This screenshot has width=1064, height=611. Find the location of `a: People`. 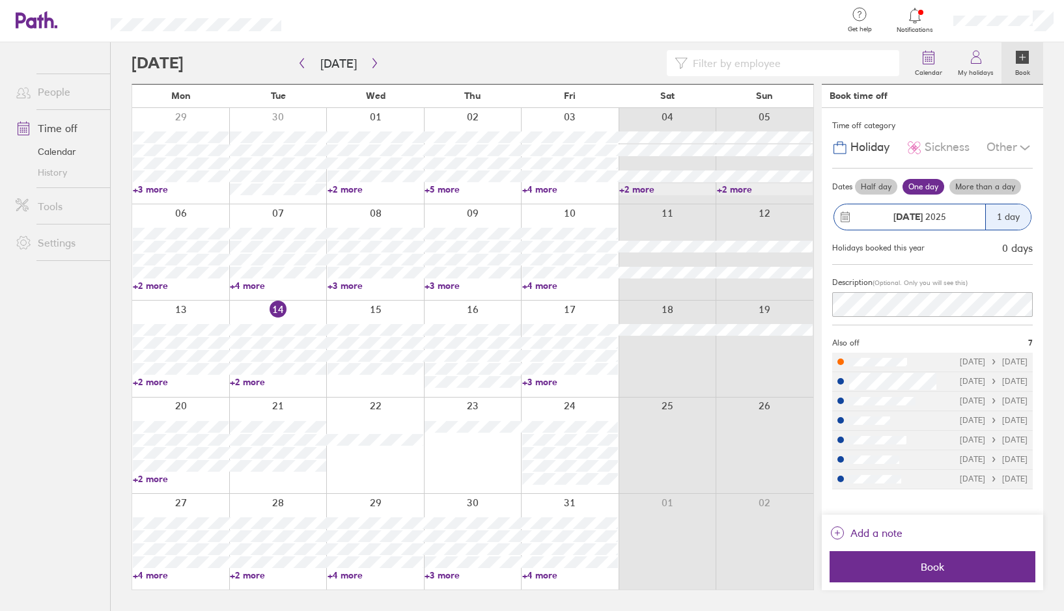

a: People is located at coordinates (57, 92).